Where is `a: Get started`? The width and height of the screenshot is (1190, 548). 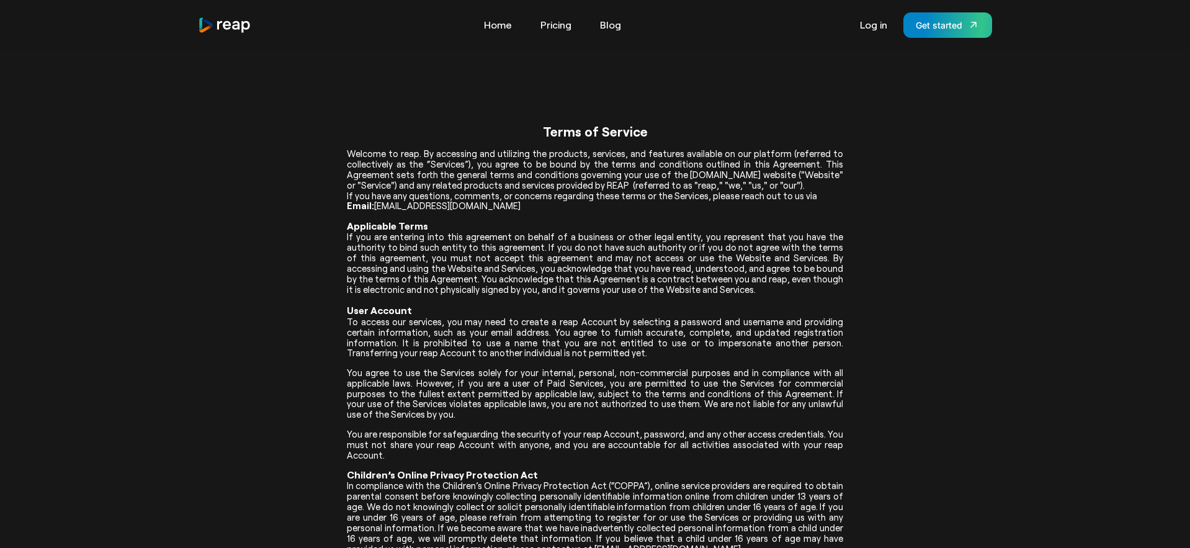
a: Get started is located at coordinates (948, 25).